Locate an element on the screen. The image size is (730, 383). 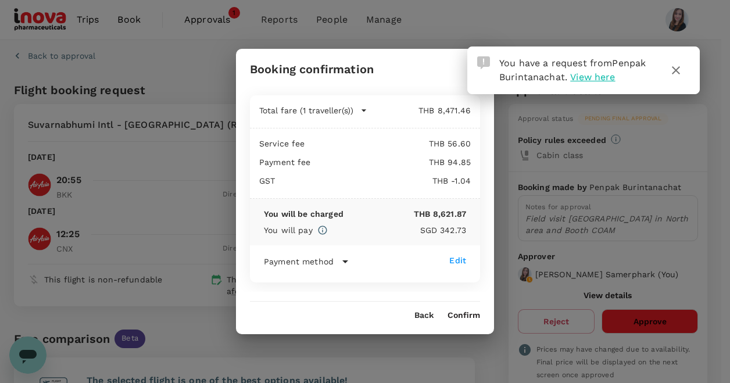
div: Edit is located at coordinates (457, 260).